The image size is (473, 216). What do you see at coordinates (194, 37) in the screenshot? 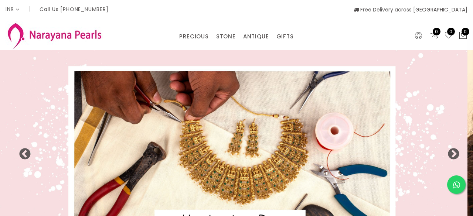
I see `a: PRECIOUS` at bounding box center [194, 37].